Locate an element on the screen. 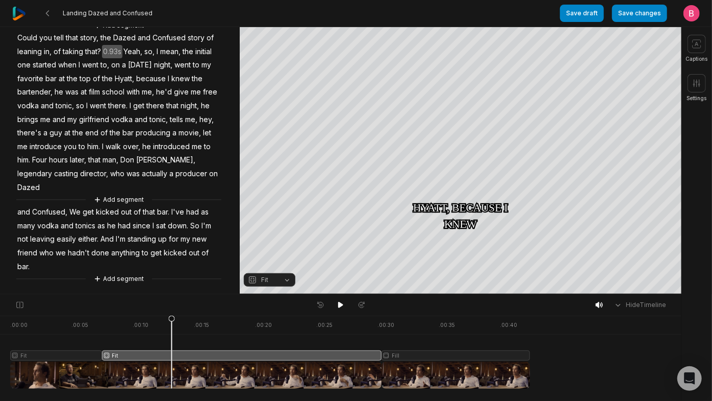 The image size is (712, 401). span: I'm is located at coordinates (206, 226).